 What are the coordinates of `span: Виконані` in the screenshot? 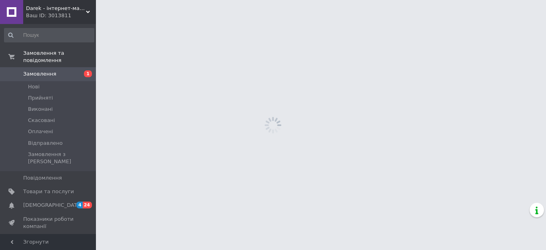 It's located at (40, 109).